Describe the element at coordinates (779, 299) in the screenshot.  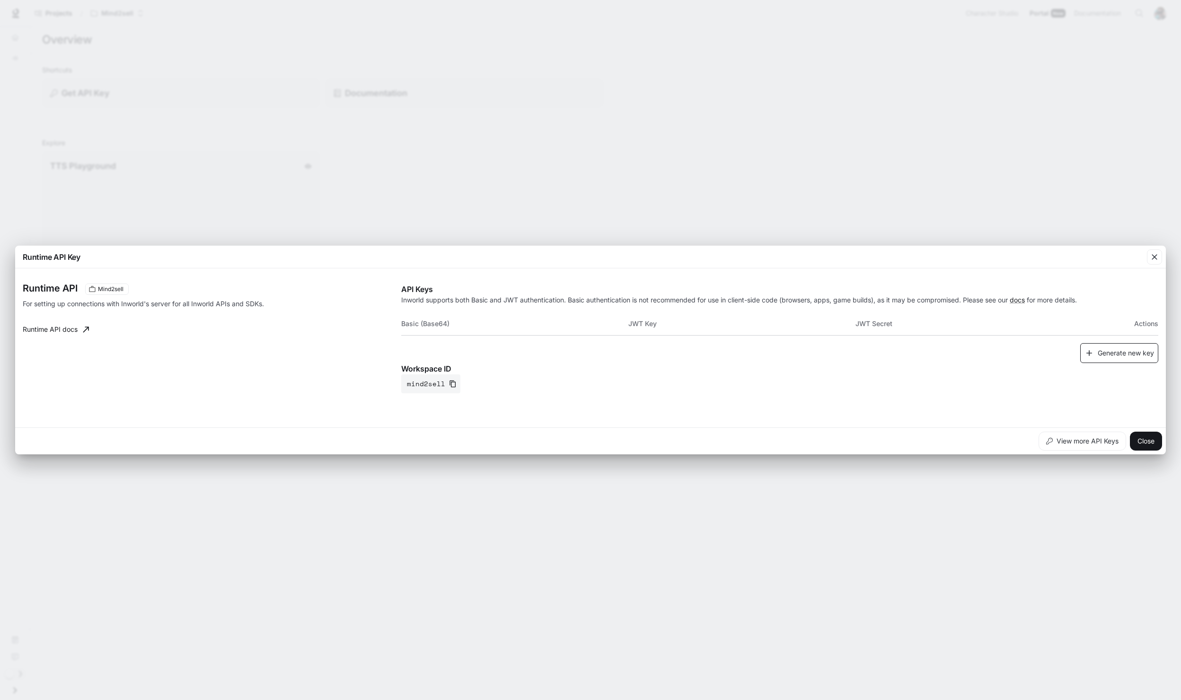
I see `p: Inworld supports both Basic and JWT authentication. Basic authentication is not recommended for u...` at that location.